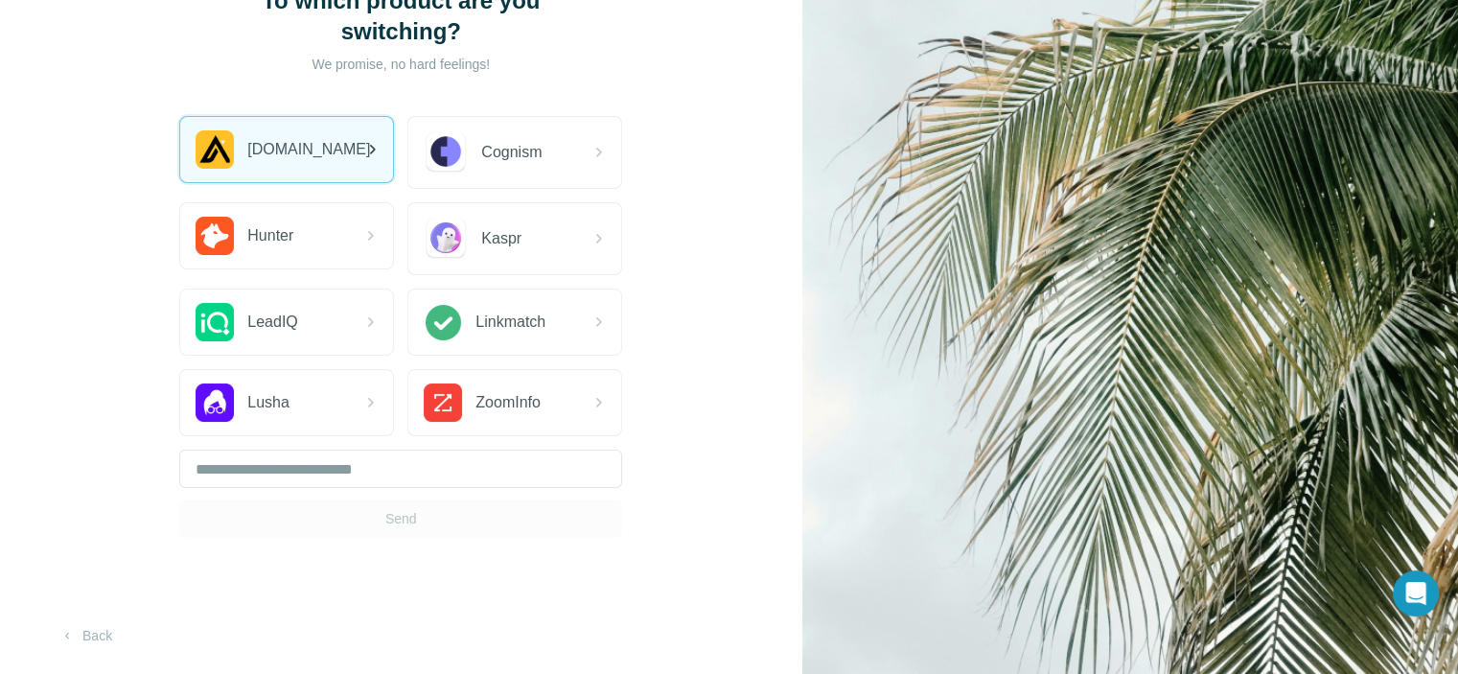  I want to click on span: Linkmatch, so click(510, 322).